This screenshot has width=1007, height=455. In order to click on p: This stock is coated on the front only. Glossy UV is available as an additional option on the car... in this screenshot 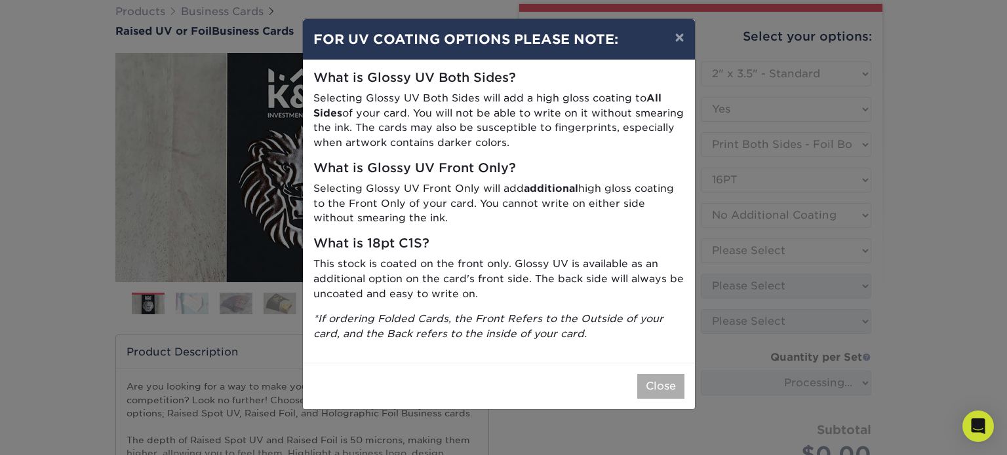, I will do `click(499, 279)`.